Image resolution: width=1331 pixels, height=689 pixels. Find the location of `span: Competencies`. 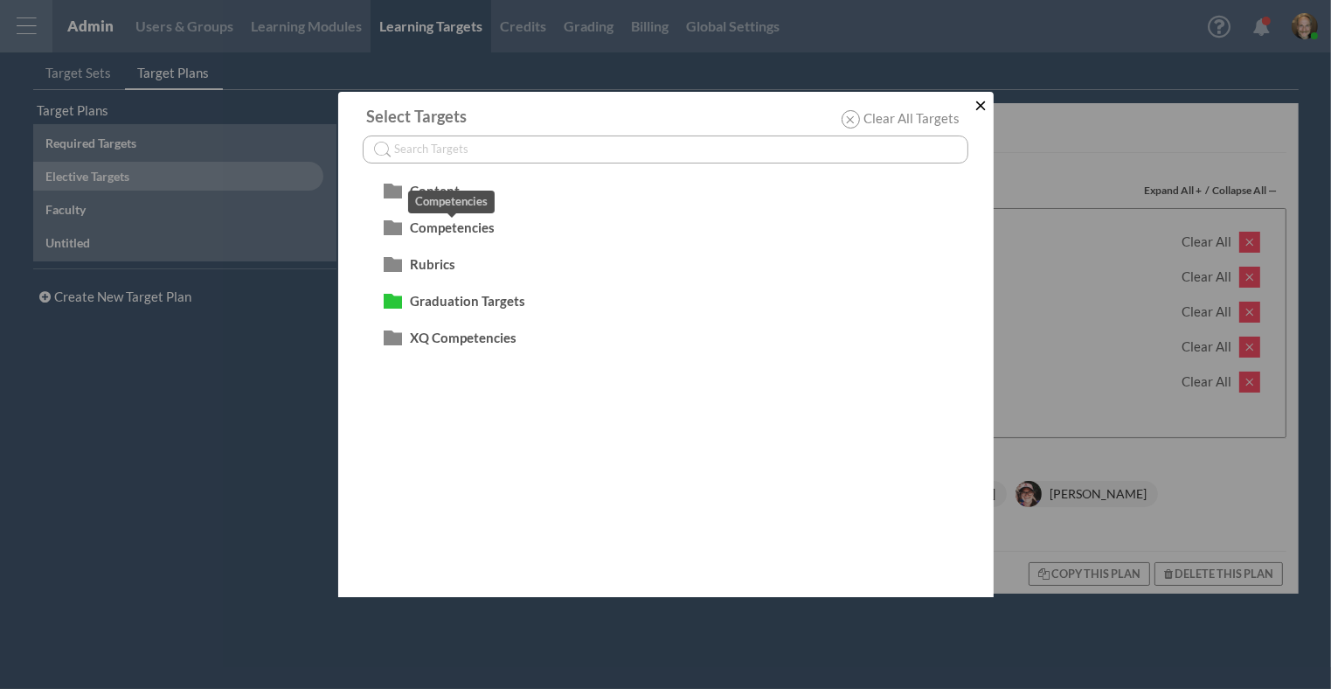

span: Competencies is located at coordinates (452, 227).